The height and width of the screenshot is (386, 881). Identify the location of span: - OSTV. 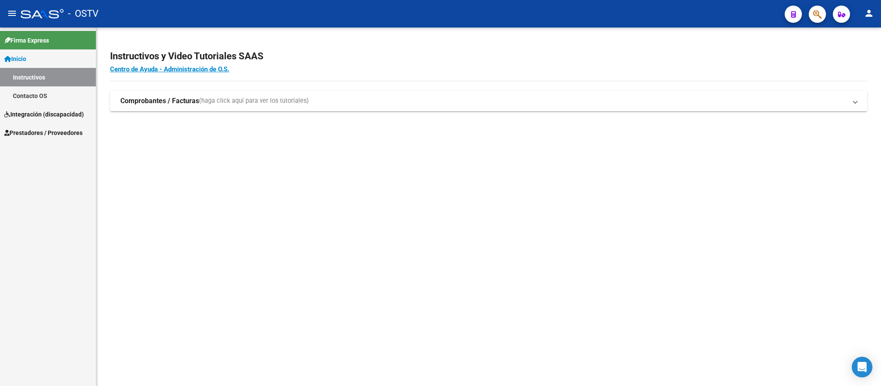
(83, 14).